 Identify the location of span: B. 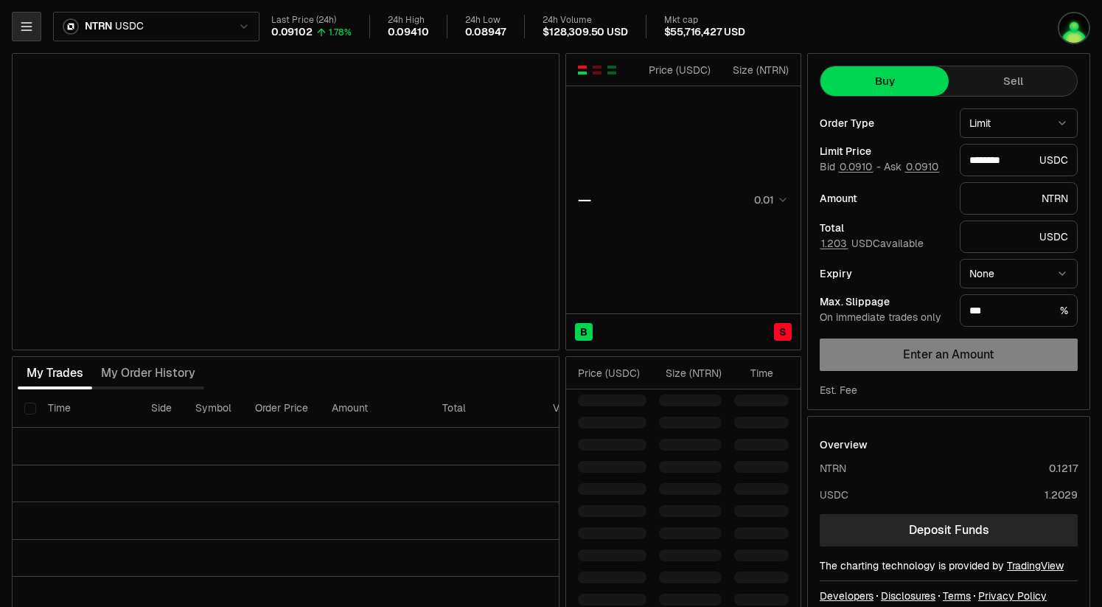
(584, 332).